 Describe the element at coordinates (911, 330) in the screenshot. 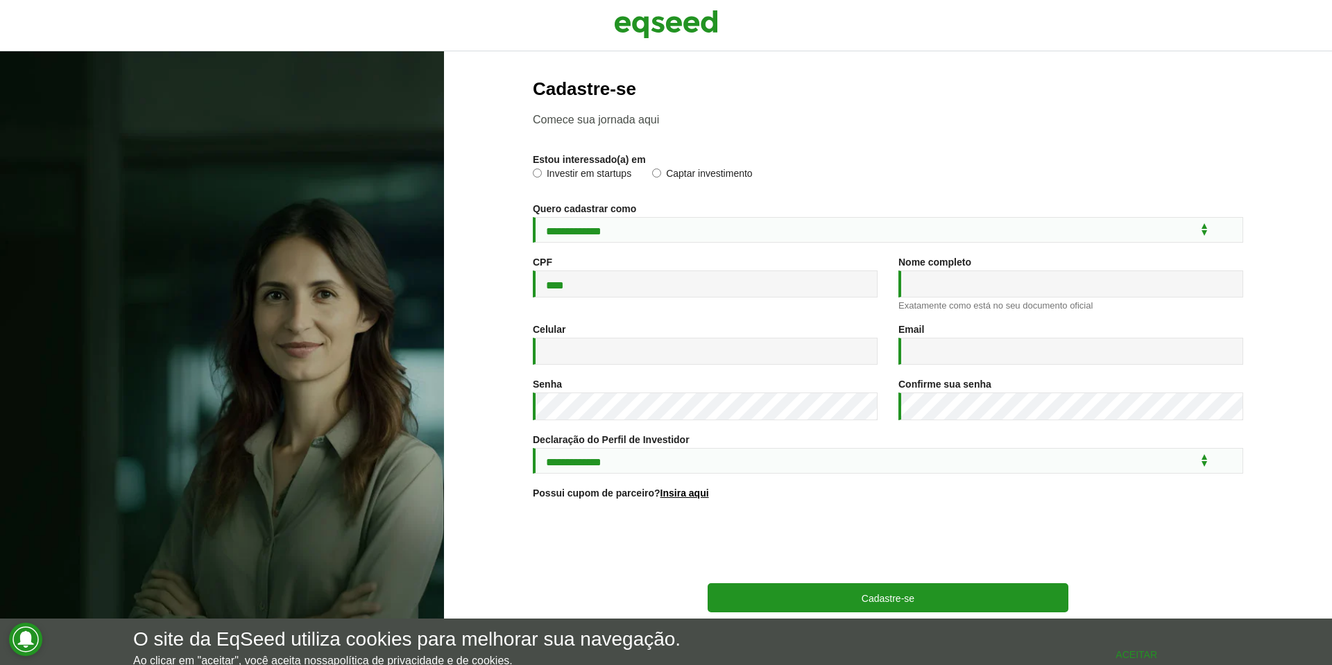

I see `label: Email` at that location.